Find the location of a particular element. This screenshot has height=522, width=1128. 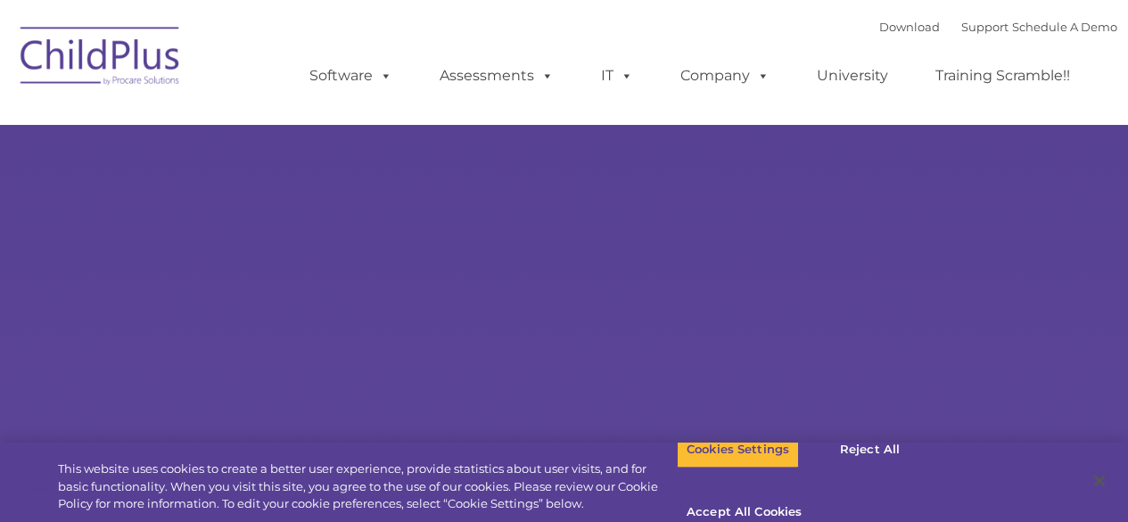

a: Download is located at coordinates (910, 27).